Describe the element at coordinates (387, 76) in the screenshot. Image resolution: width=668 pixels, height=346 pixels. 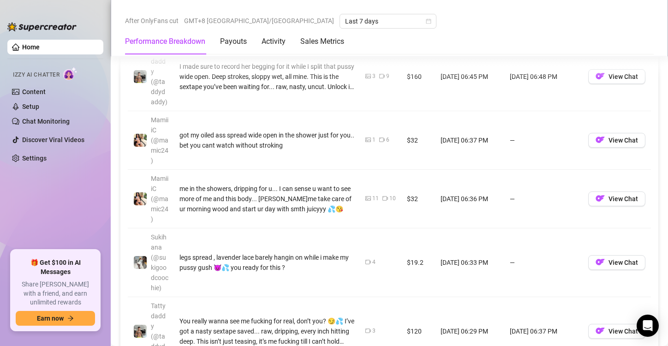
I see `div: 9` at that location.